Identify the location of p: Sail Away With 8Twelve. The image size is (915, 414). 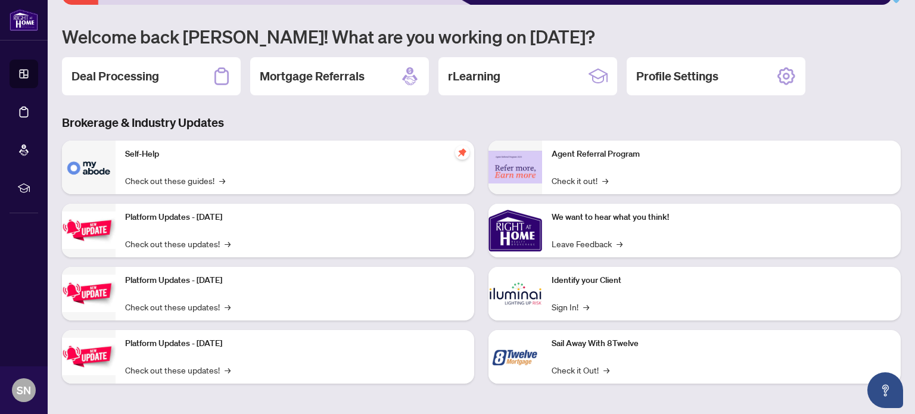
(721, 344).